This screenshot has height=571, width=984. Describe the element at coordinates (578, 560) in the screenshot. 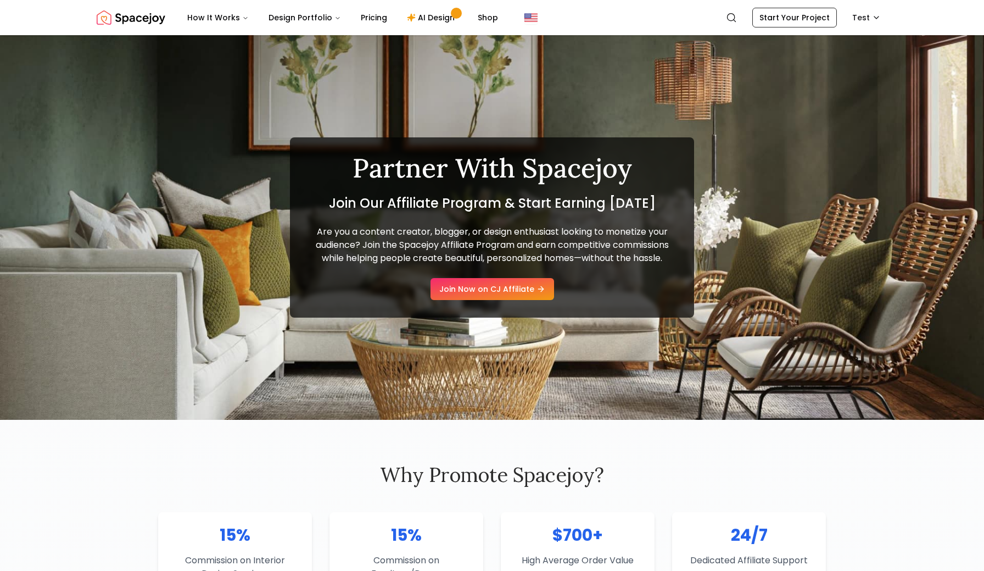

I see `p: High Average Order Value` at that location.